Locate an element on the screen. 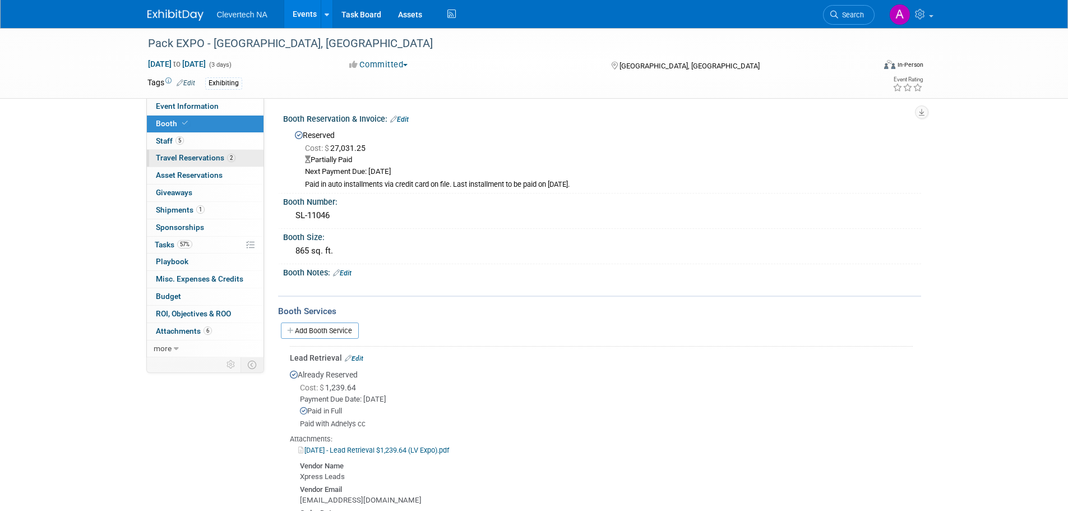 The image size is (1068, 511). span: Sponsorships is located at coordinates (180, 227).